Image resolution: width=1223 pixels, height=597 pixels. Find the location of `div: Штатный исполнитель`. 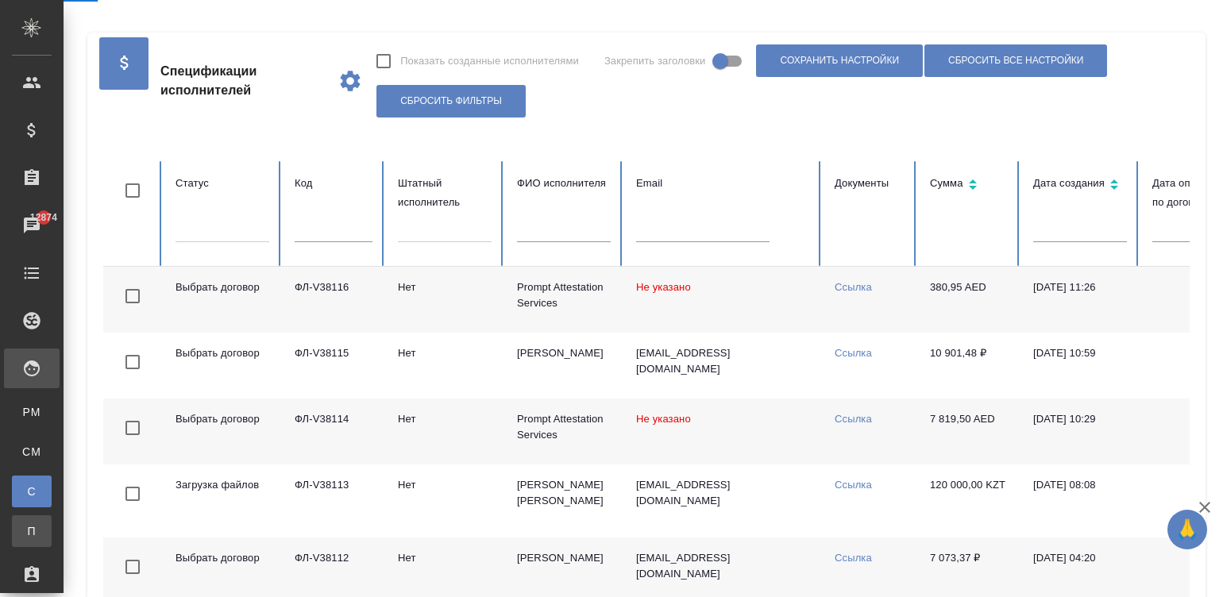

div: Штатный исполнитель is located at coordinates (445, 193).